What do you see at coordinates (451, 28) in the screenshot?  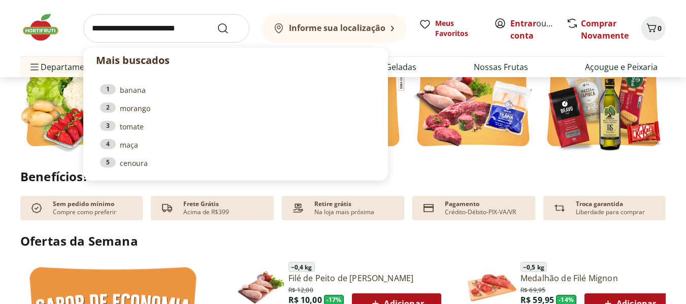 I see `a: Meus Favoritos` at bounding box center [451, 28].